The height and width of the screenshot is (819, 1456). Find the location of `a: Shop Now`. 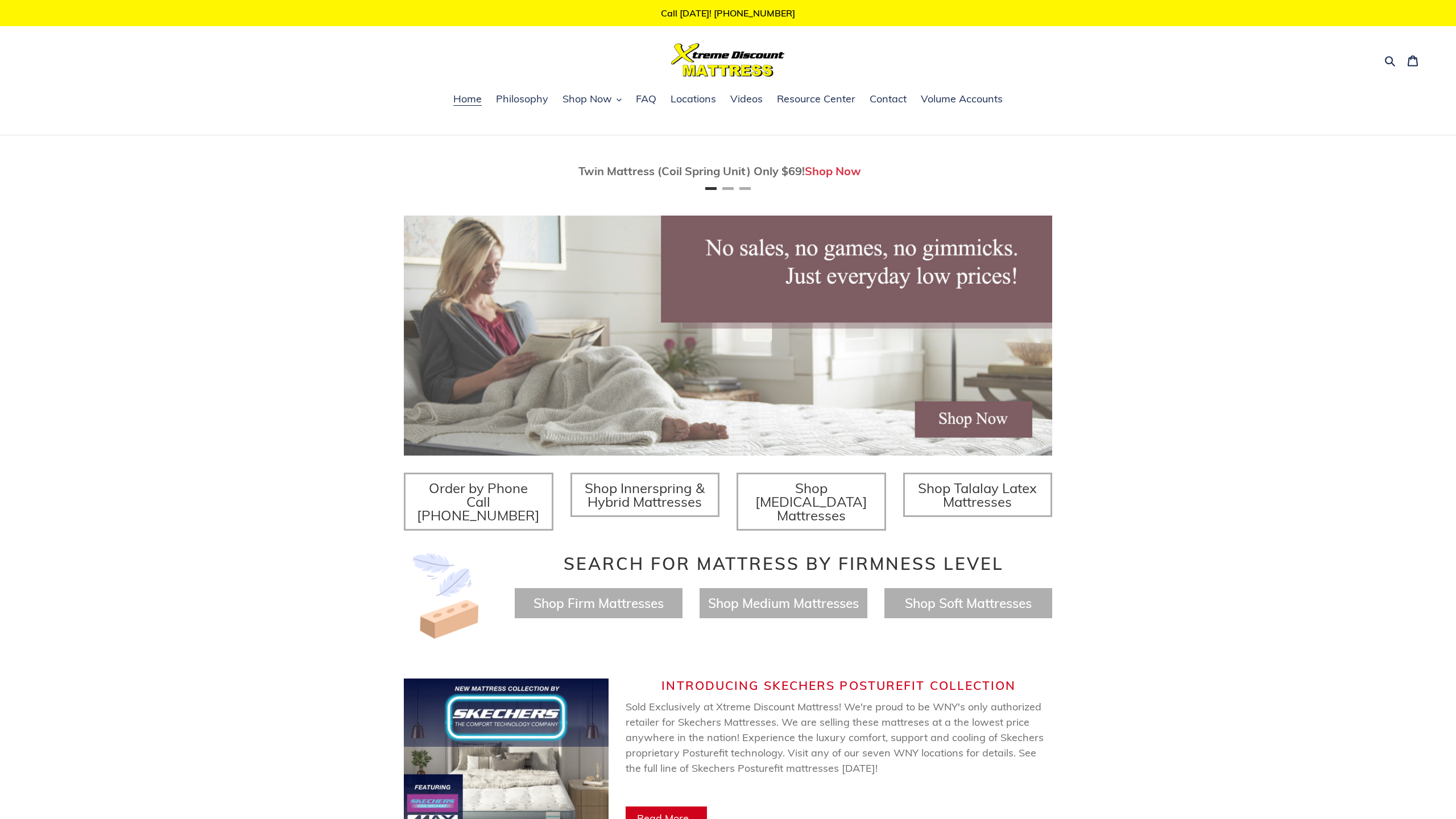

a: Shop Now is located at coordinates (833, 170).